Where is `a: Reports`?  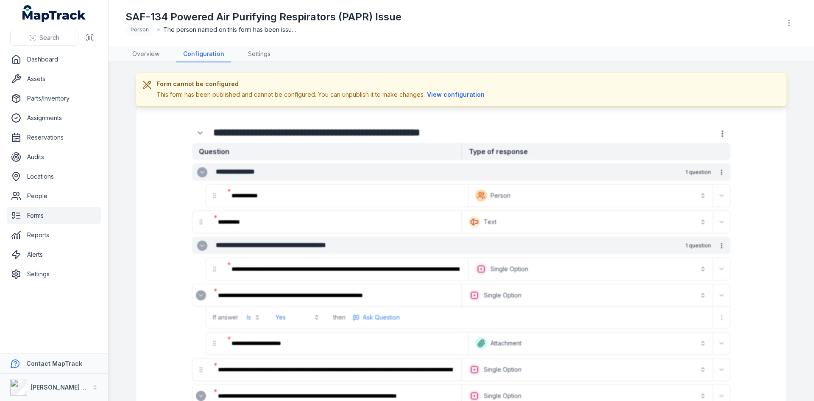
a: Reports is located at coordinates (54, 235).